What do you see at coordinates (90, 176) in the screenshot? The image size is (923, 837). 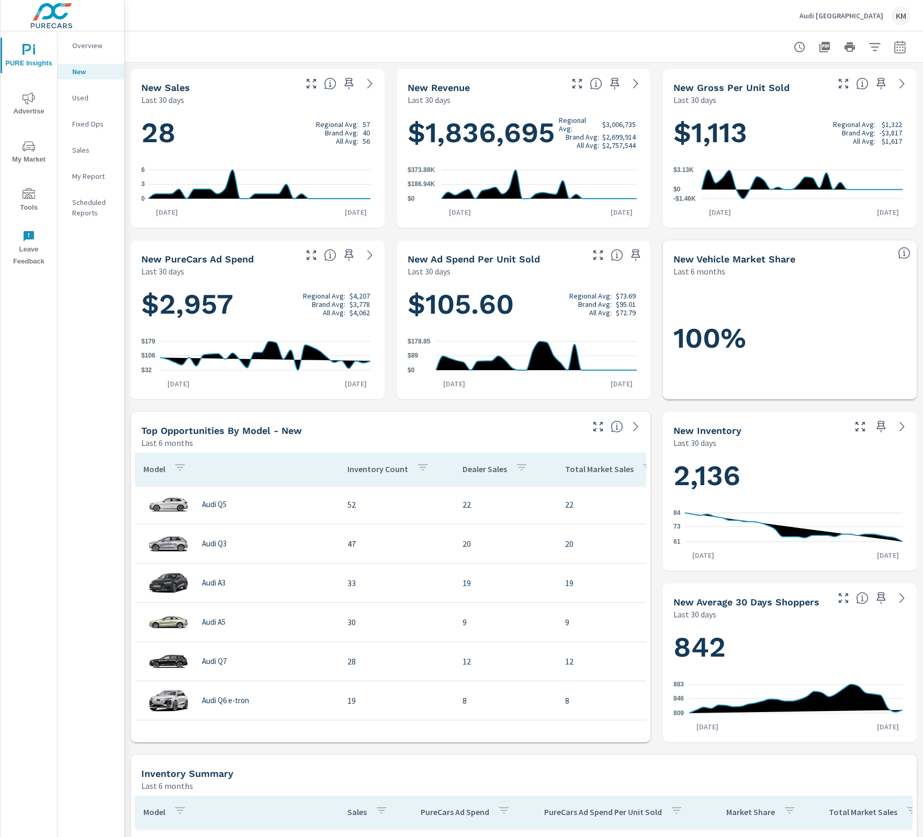 I see `div: My Report` at bounding box center [90, 176].